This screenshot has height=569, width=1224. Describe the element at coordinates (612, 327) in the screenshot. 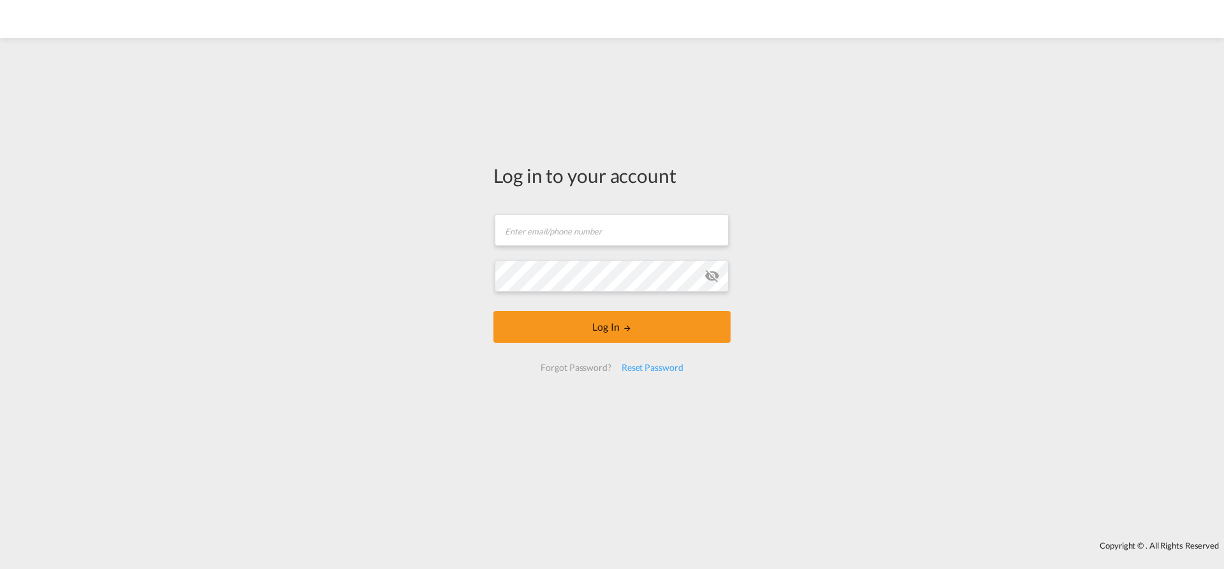

I see `button: LOGIN` at that location.